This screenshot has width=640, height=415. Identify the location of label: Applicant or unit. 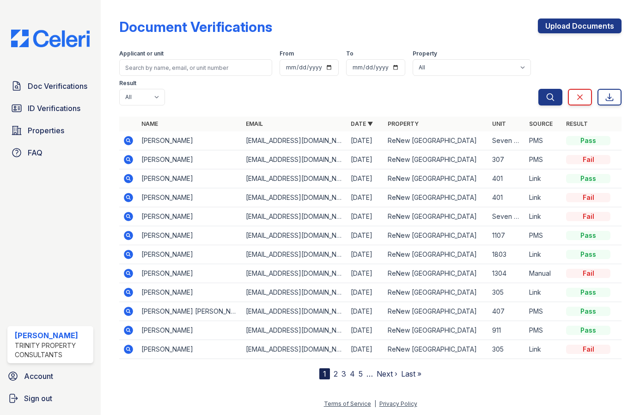
(141, 54).